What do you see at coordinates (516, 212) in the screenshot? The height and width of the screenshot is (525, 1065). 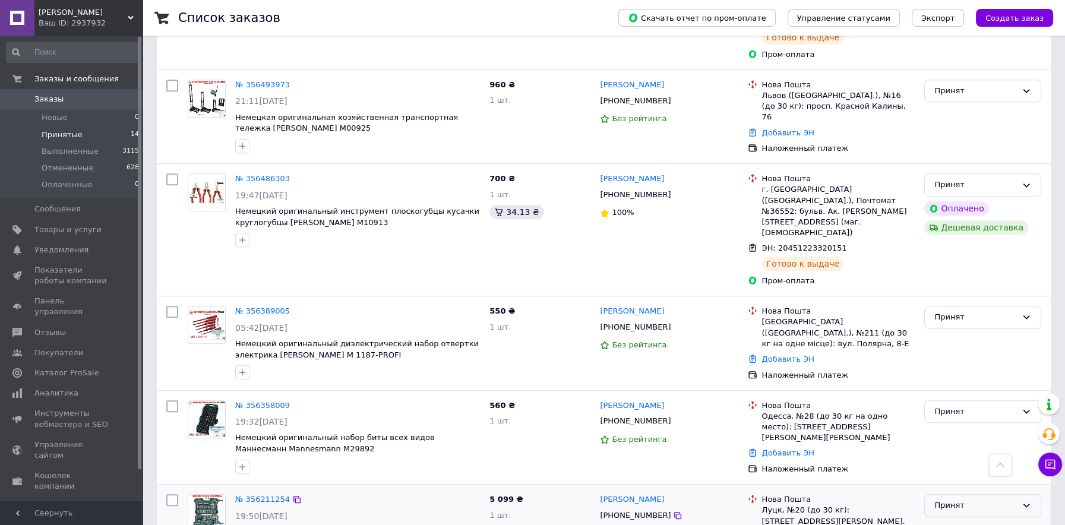 I see `div: 34.13 ₴` at bounding box center [516, 212].